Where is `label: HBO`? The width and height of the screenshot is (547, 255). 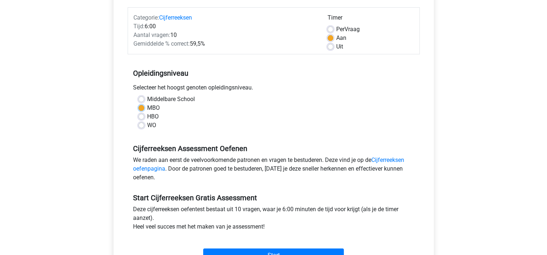
label: HBO is located at coordinates (153, 116).